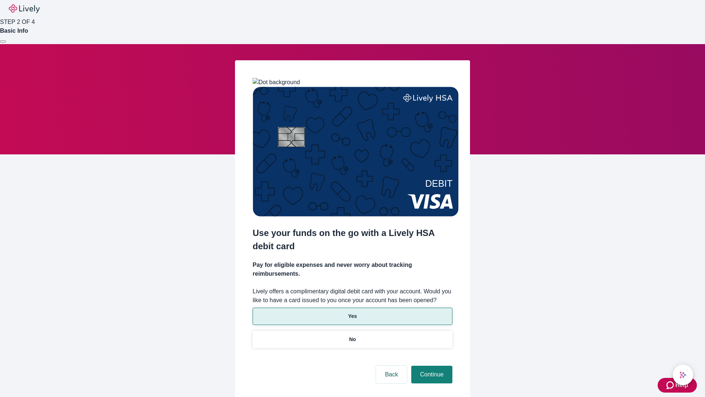 The height and width of the screenshot is (397, 705). I want to click on button: Continue, so click(432, 374).